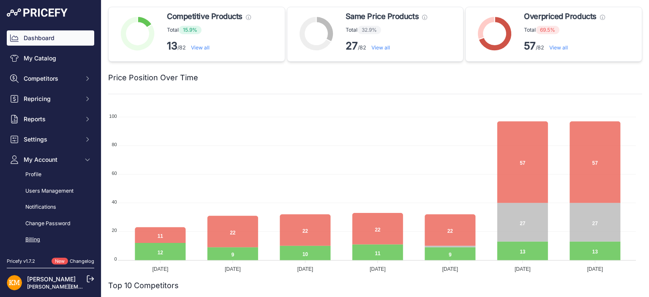 This screenshot has width=649, height=297. What do you see at coordinates (205, 16) in the screenshot?
I see `span: Competitive Products` at bounding box center [205, 16].